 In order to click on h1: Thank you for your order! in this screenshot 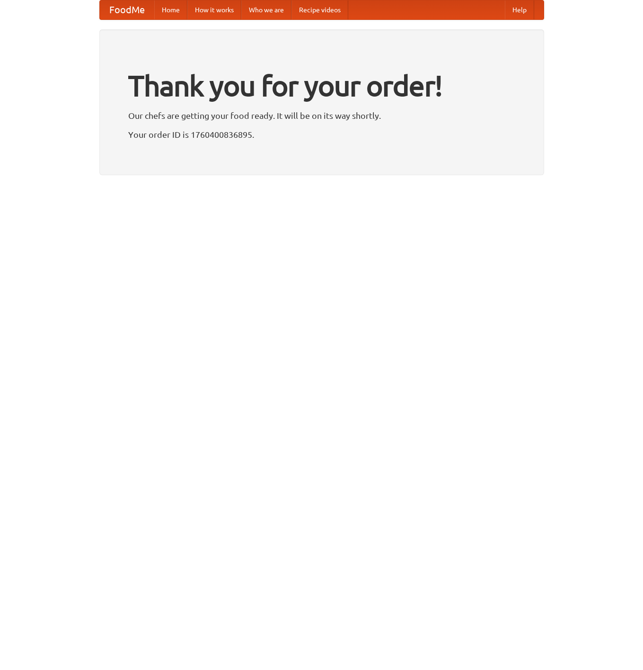, I will do `click(322, 86)`.